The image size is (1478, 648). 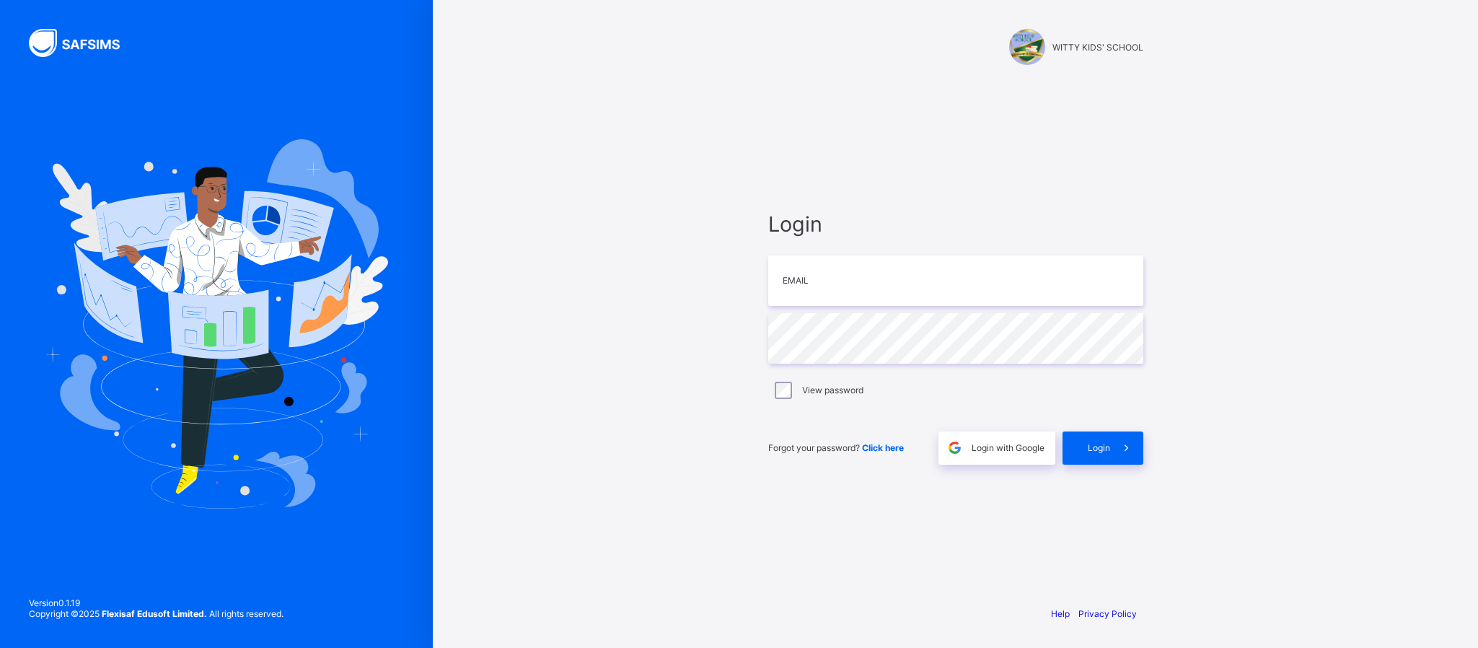 What do you see at coordinates (883, 447) in the screenshot?
I see `span: Click here` at bounding box center [883, 447].